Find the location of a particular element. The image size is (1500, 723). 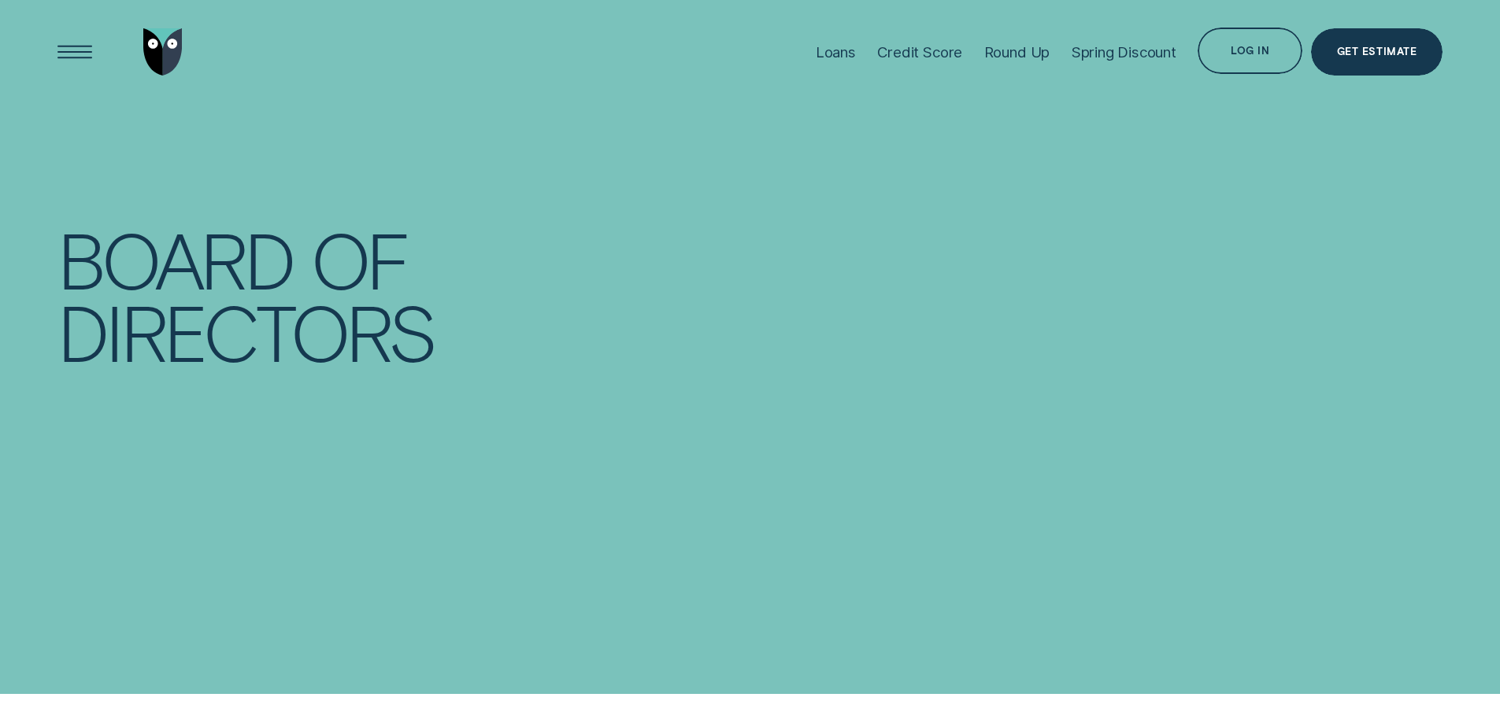

h4: Board of Directors is located at coordinates (246, 295).